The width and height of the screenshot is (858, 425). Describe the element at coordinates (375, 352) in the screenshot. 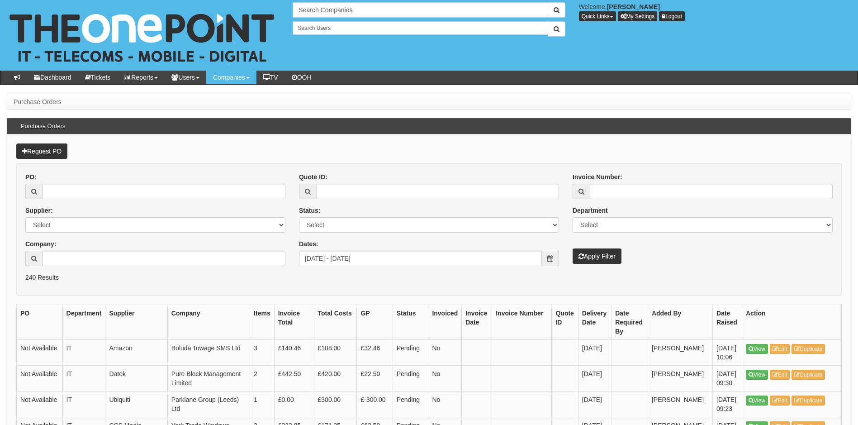

I see `td: £32.46` at that location.